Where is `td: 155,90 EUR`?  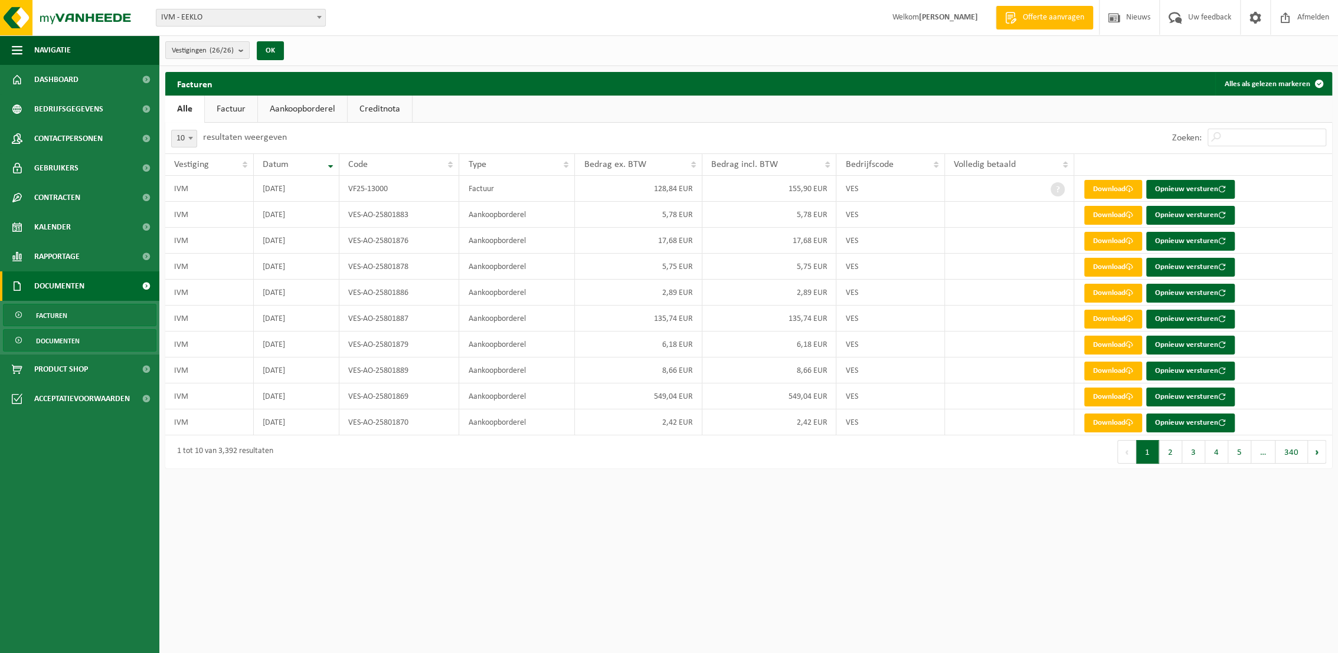
td: 155,90 EUR is located at coordinates (769, 189).